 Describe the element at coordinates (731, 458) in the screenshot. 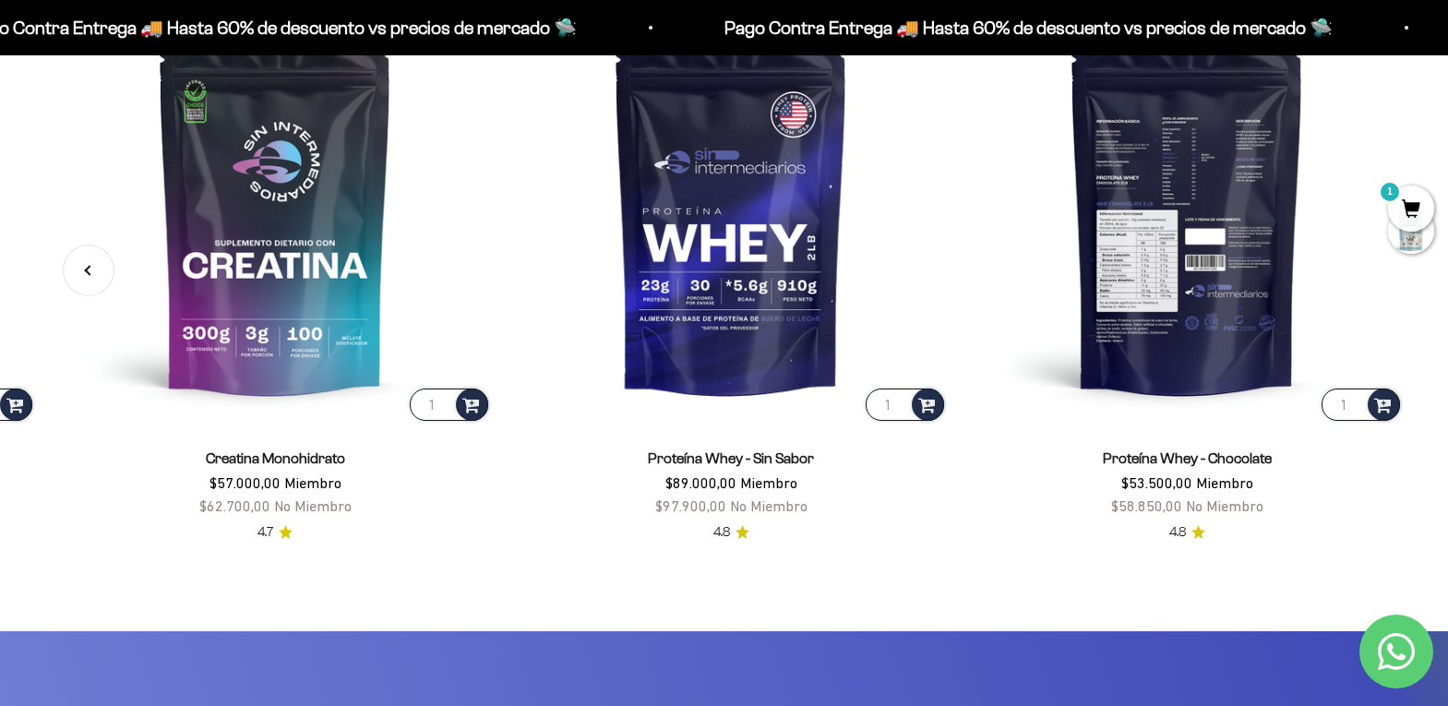

I see `a: Proteína Whey - Sin Sabor` at that location.